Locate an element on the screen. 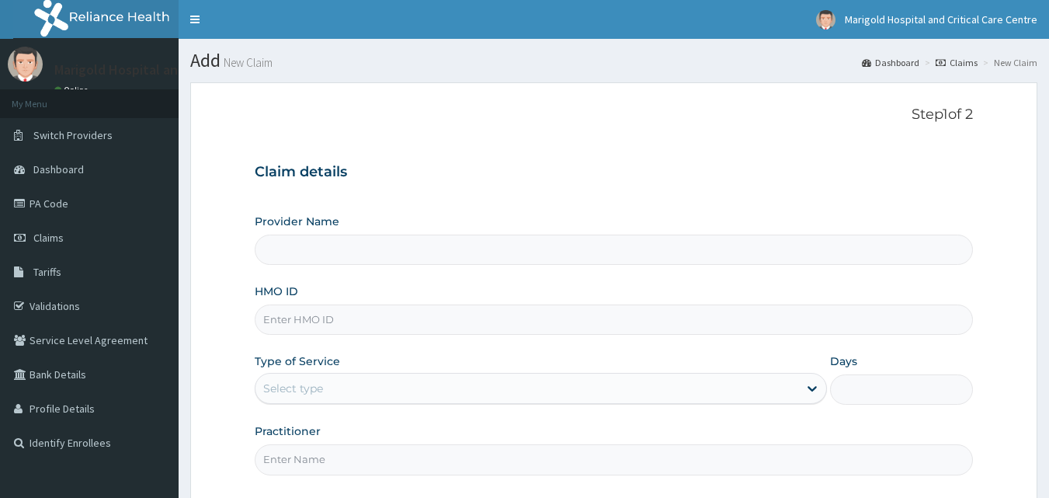  div: Select type is located at coordinates (293, 388).